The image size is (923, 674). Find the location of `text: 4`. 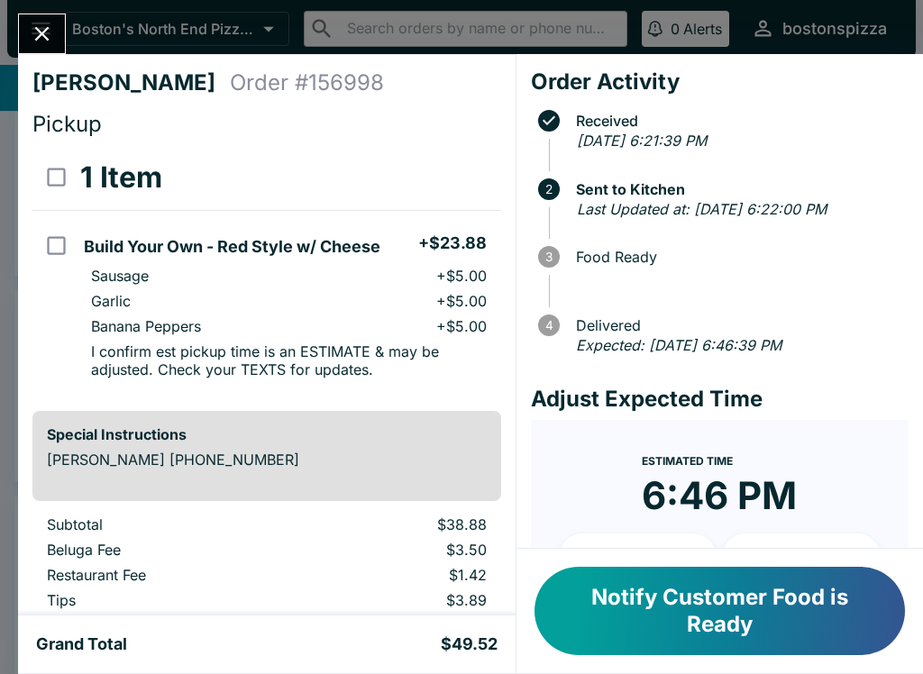

text: 4 is located at coordinates (548, 325).